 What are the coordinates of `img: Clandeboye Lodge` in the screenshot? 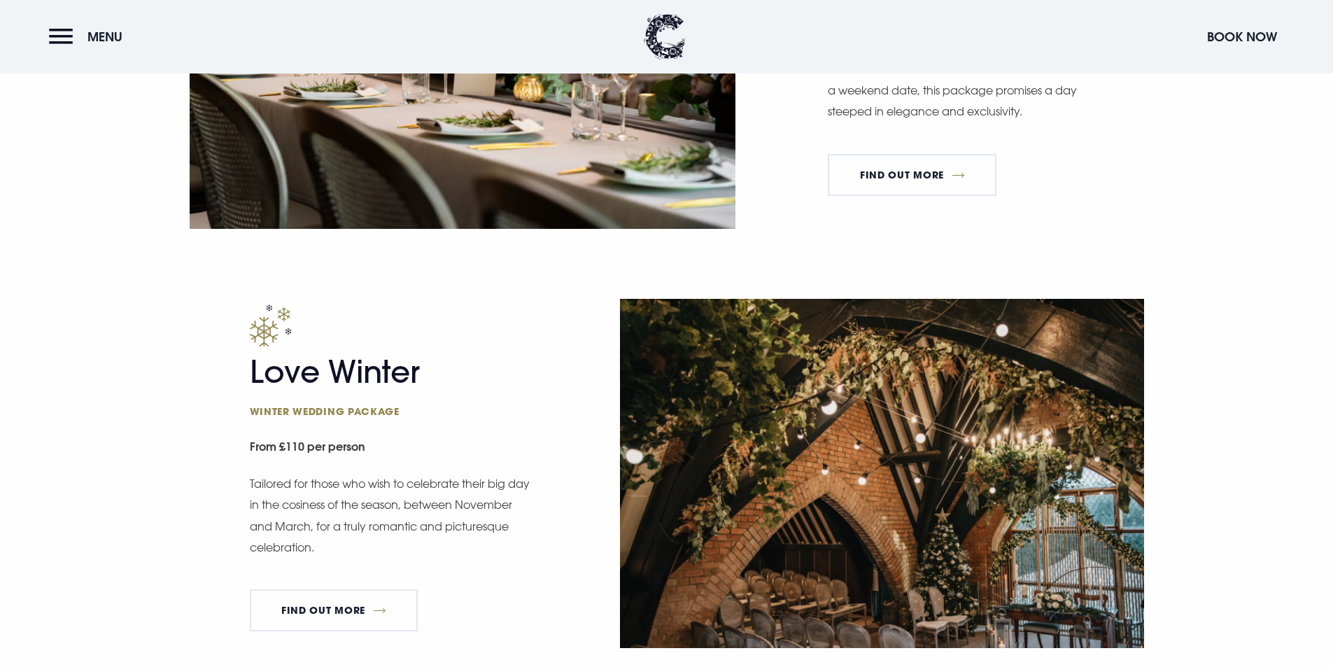 It's located at (665, 36).